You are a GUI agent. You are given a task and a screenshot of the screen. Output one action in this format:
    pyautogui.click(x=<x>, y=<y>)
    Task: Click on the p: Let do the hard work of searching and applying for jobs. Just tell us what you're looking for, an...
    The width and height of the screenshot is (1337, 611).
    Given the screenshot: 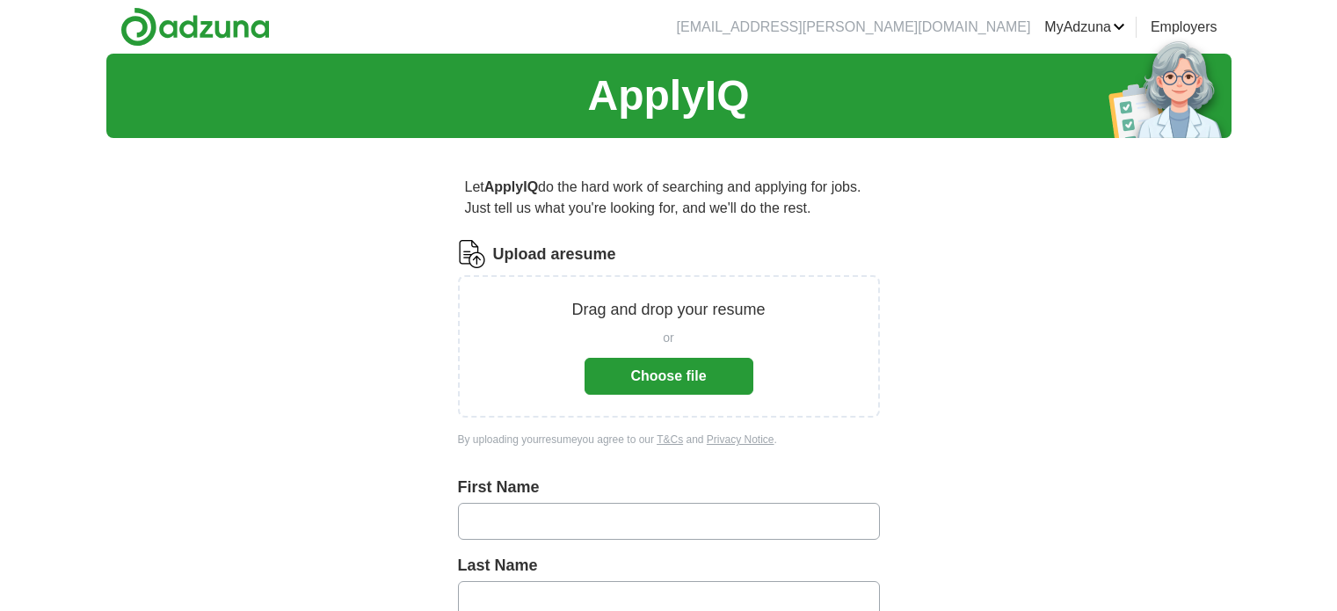 What is the action you would take?
    pyautogui.click(x=669, y=198)
    